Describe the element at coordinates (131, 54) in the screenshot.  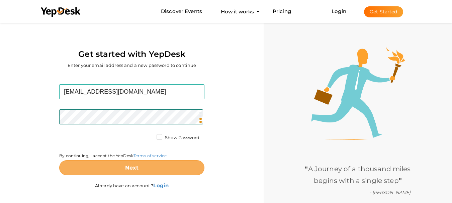
I see `label: Get started with YepDesk` at that location.